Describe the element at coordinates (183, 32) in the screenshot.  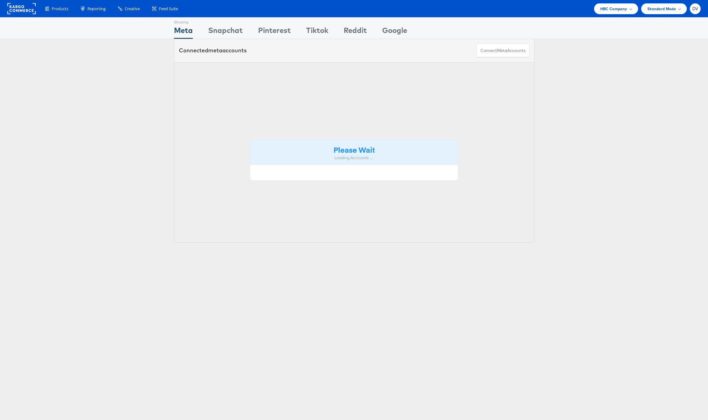
I see `div: Meta` at that location.